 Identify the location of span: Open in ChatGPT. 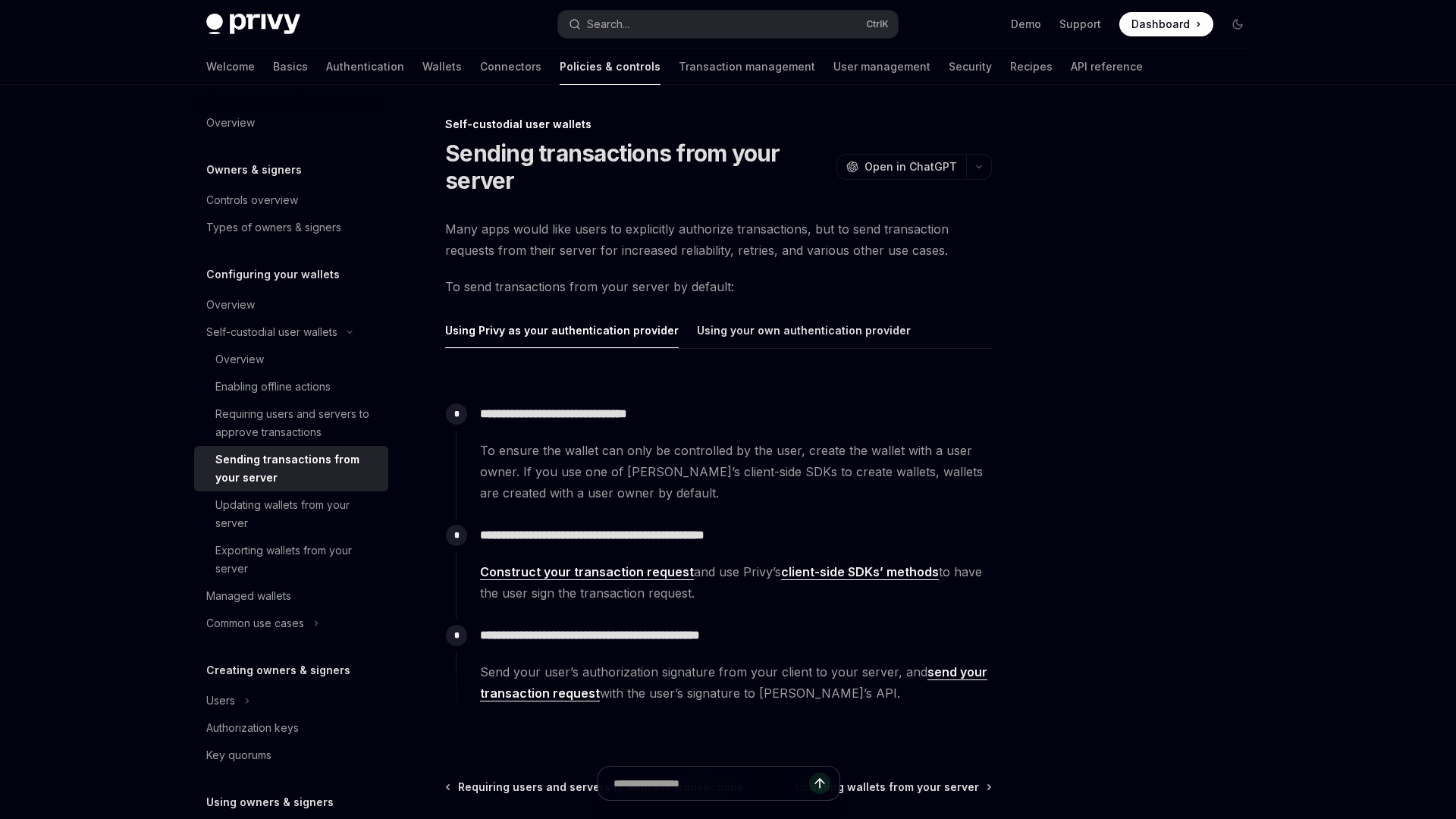
(911, 166).